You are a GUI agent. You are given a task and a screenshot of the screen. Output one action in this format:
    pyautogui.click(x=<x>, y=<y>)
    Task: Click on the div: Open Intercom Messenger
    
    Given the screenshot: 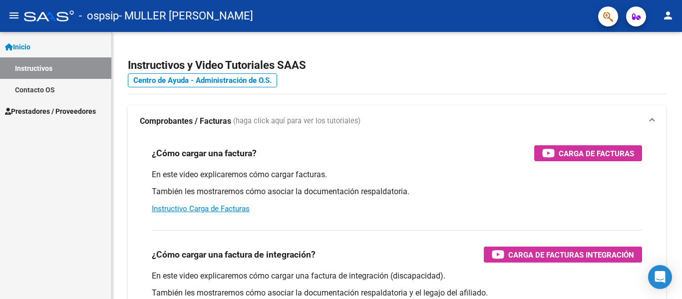 What is the action you would take?
    pyautogui.click(x=660, y=277)
    